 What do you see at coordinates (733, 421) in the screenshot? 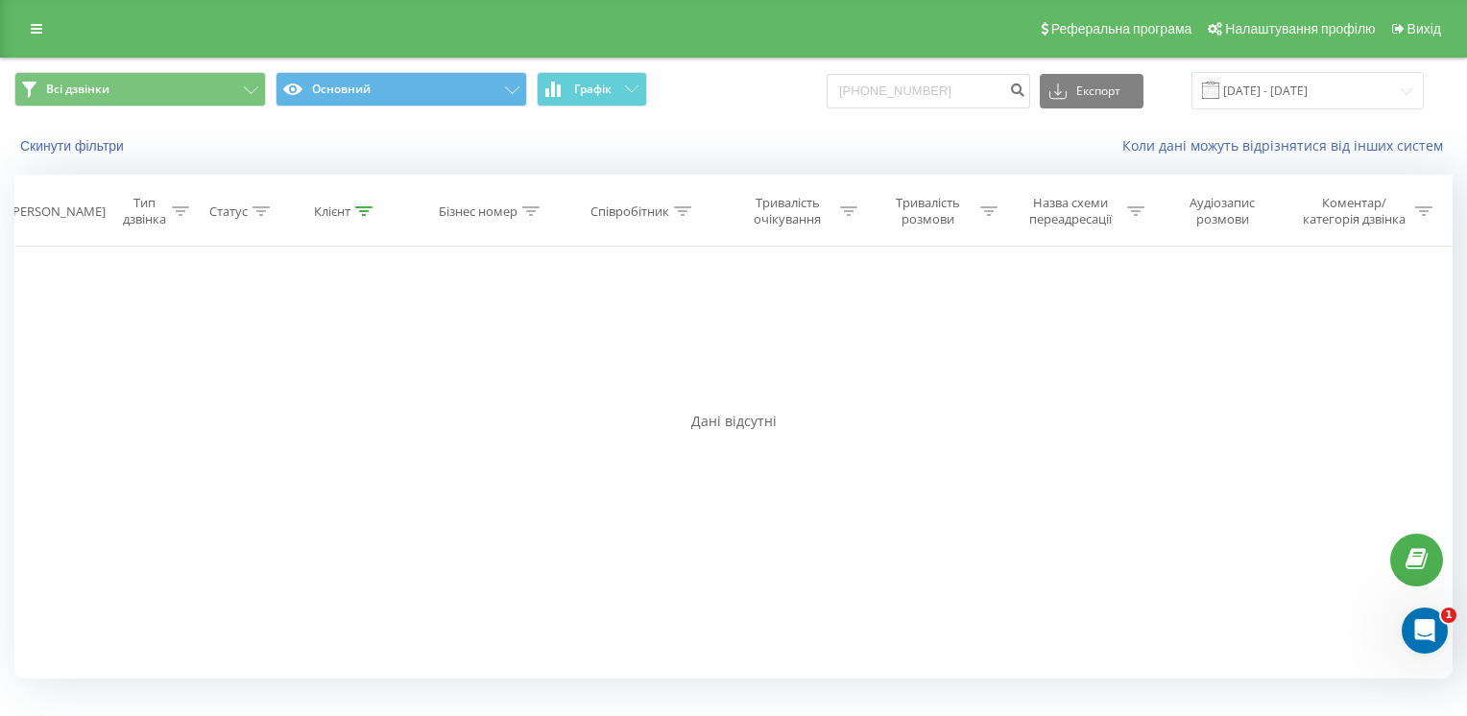
I see `div: Дані відсутні` at bounding box center [733, 421].